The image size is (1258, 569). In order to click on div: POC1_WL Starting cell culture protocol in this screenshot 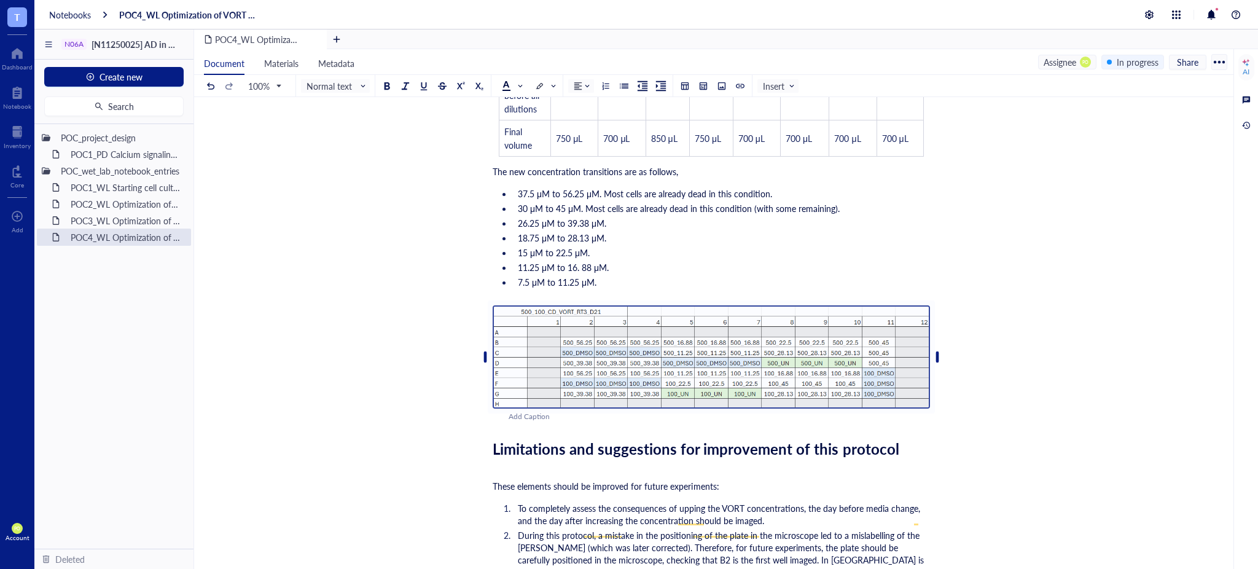, I will do `click(125, 187)`.